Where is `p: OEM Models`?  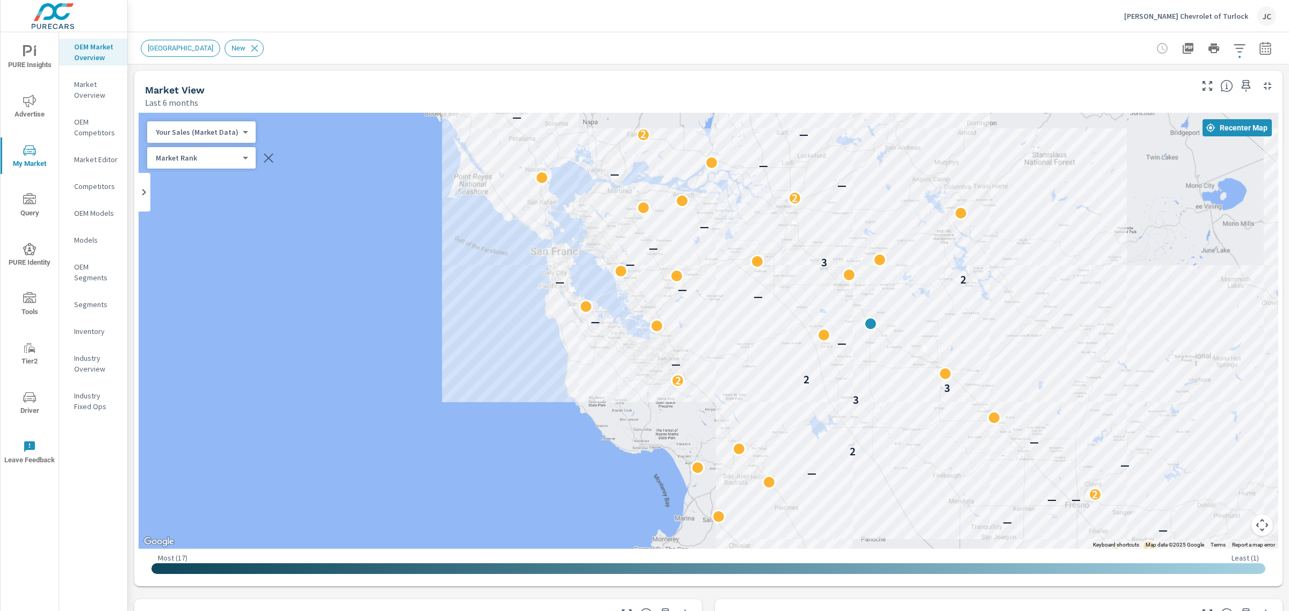
p: OEM Models is located at coordinates (96, 213).